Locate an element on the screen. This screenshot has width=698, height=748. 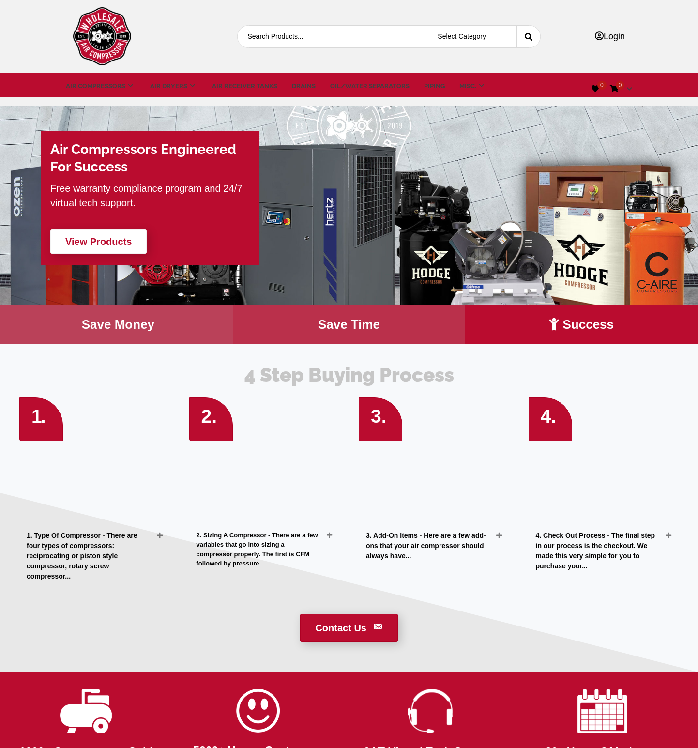
span: Contact Us is located at coordinates (341, 628).